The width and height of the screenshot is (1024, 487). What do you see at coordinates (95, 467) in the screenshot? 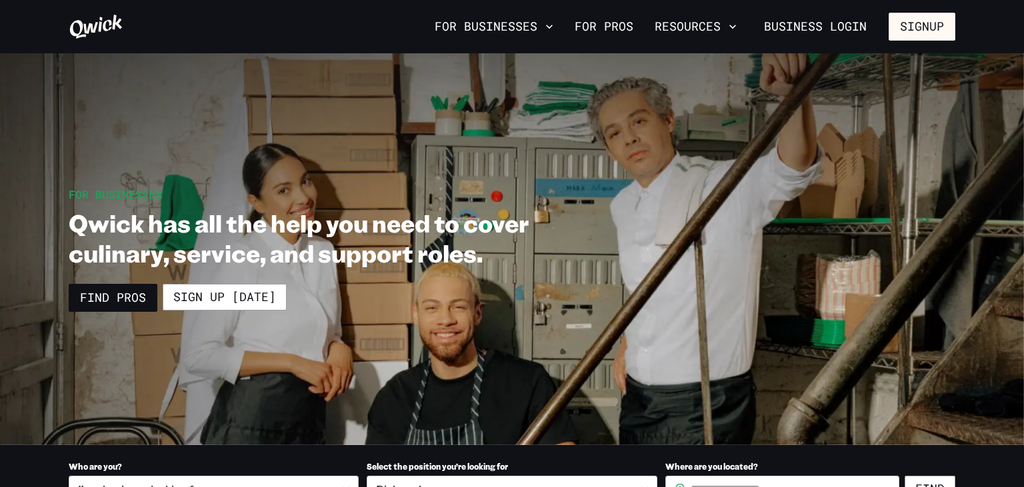
I see `span: Who are you?` at bounding box center [95, 467].